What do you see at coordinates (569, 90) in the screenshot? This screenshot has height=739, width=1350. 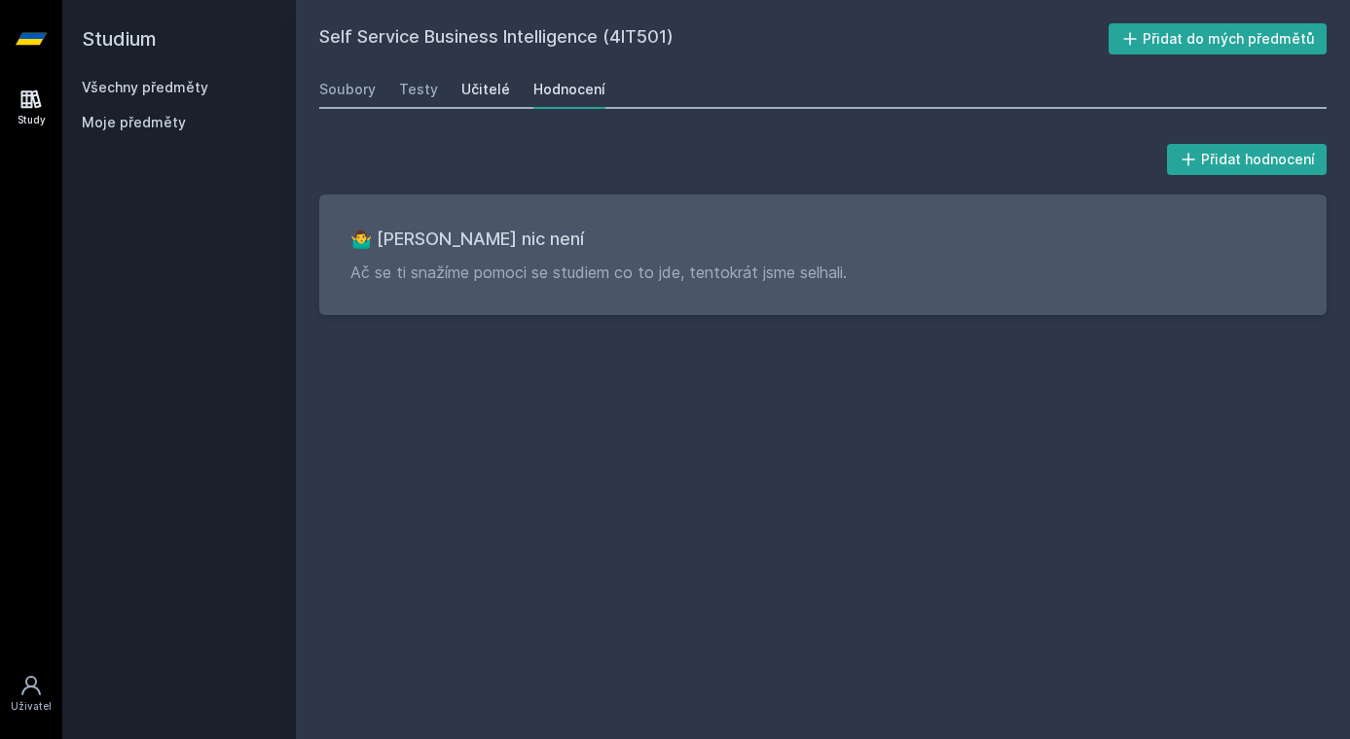 I see `a: Hodnocení` at bounding box center [569, 90].